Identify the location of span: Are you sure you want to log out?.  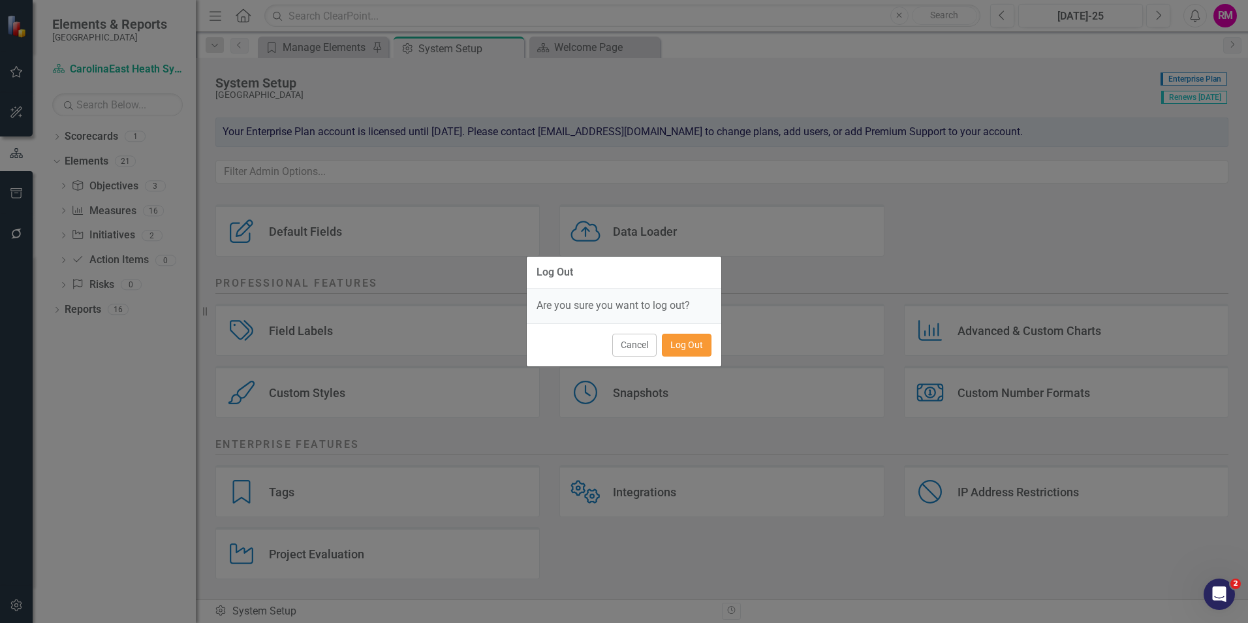
(613, 305).